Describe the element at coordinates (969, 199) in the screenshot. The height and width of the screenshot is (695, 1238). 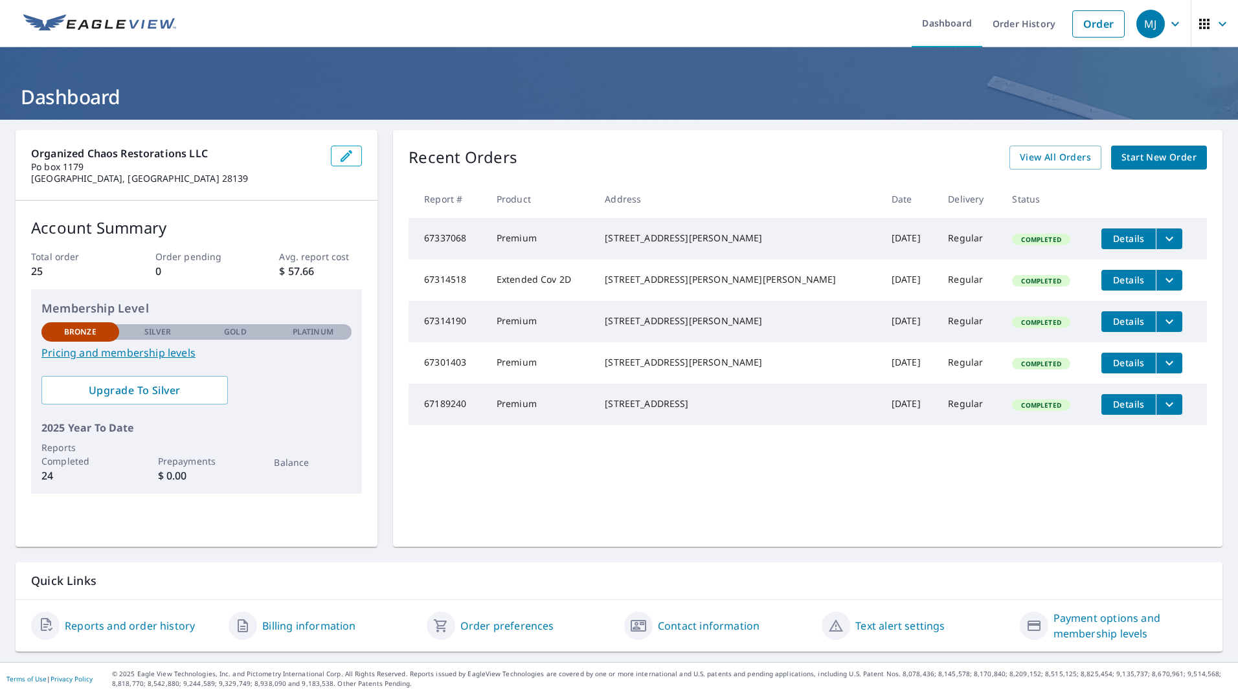
I see `th: Delivery` at that location.